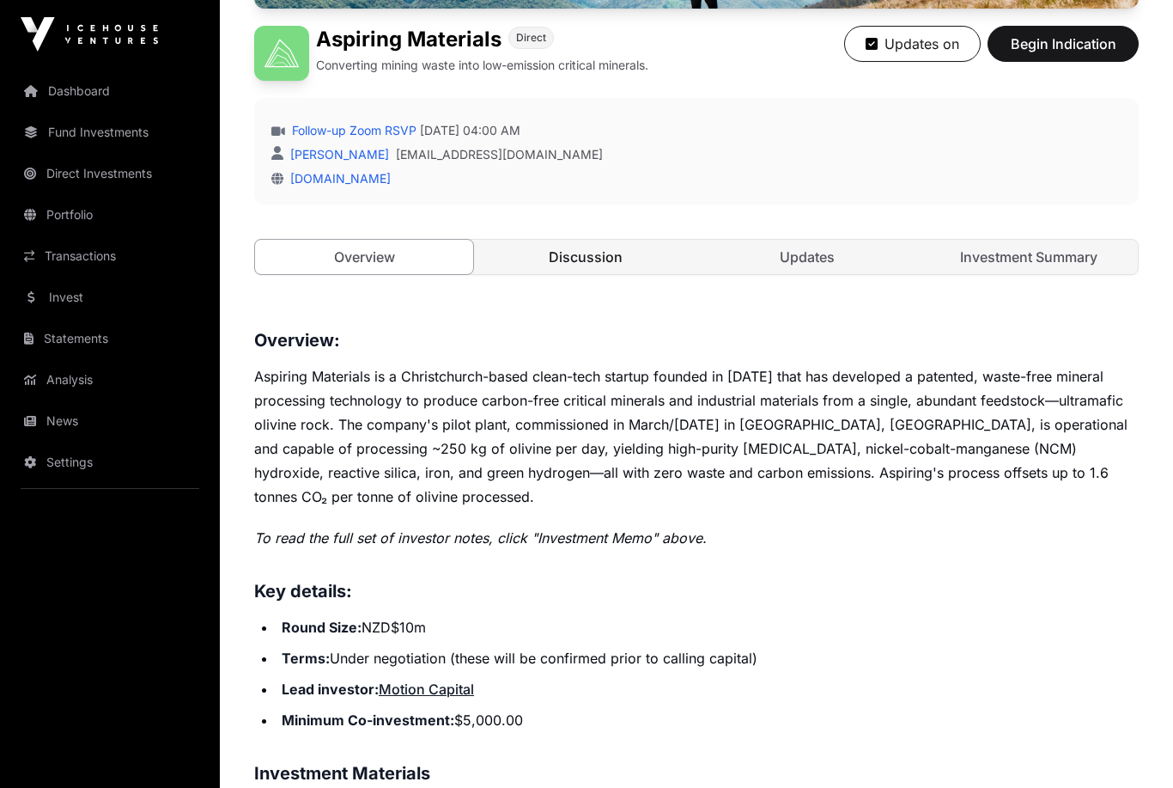  Describe the element at coordinates (697, 591) in the screenshot. I see `h3: Key details:` at that location.